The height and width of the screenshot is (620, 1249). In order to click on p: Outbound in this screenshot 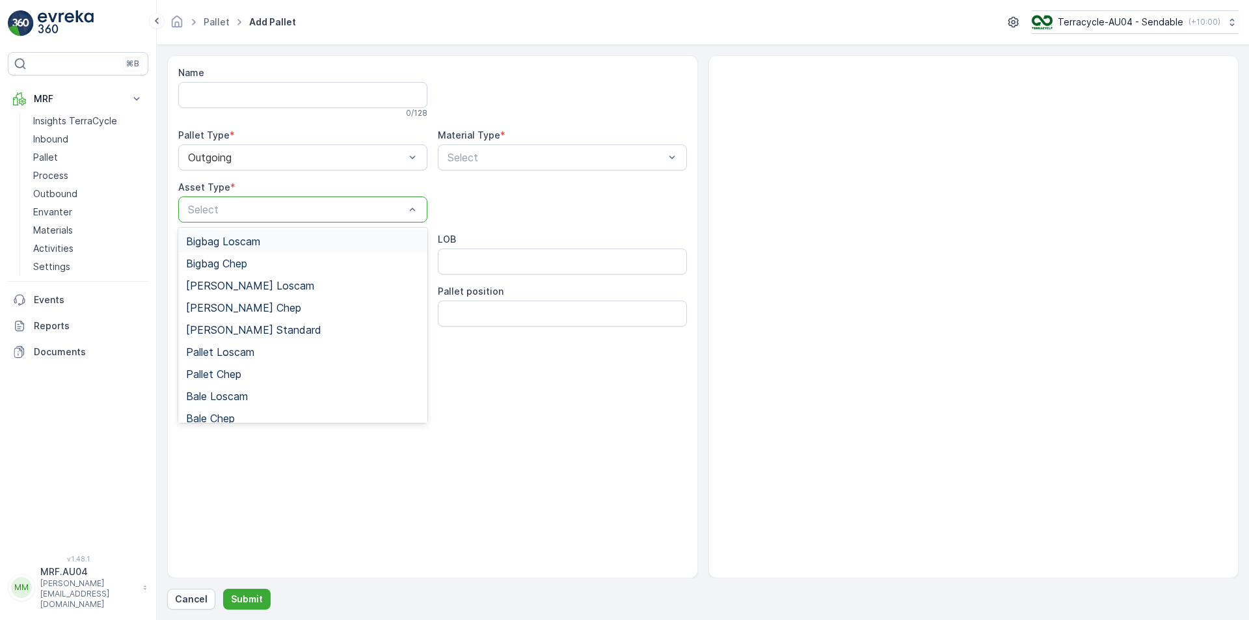, I will do `click(55, 194)`.